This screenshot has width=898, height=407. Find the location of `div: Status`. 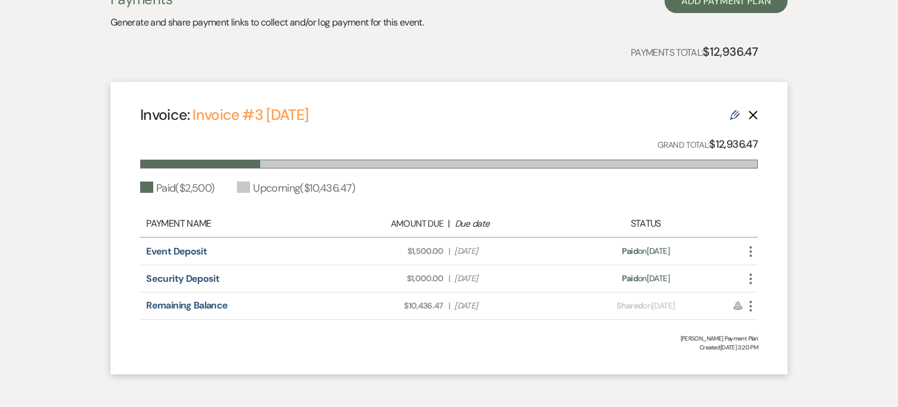

div: Status is located at coordinates (646, 224).